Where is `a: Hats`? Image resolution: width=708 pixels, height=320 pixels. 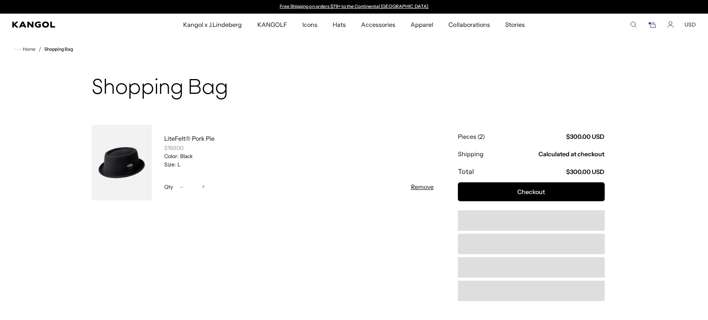 a: Hats is located at coordinates (339, 25).